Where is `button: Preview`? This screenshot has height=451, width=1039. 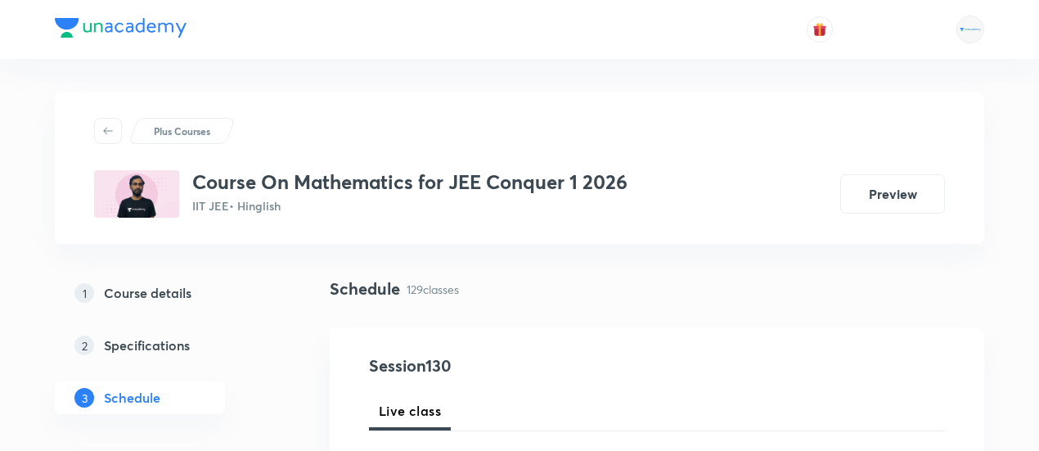
button: Preview is located at coordinates (893, 194).